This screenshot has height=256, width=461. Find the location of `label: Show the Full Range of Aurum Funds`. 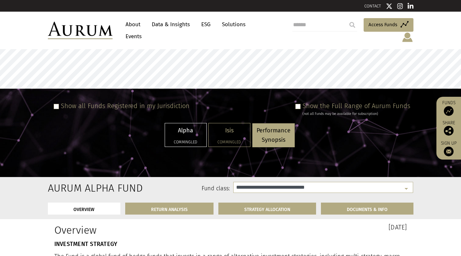

label: Show the Full Range of Aurum Funds is located at coordinates (356, 106).